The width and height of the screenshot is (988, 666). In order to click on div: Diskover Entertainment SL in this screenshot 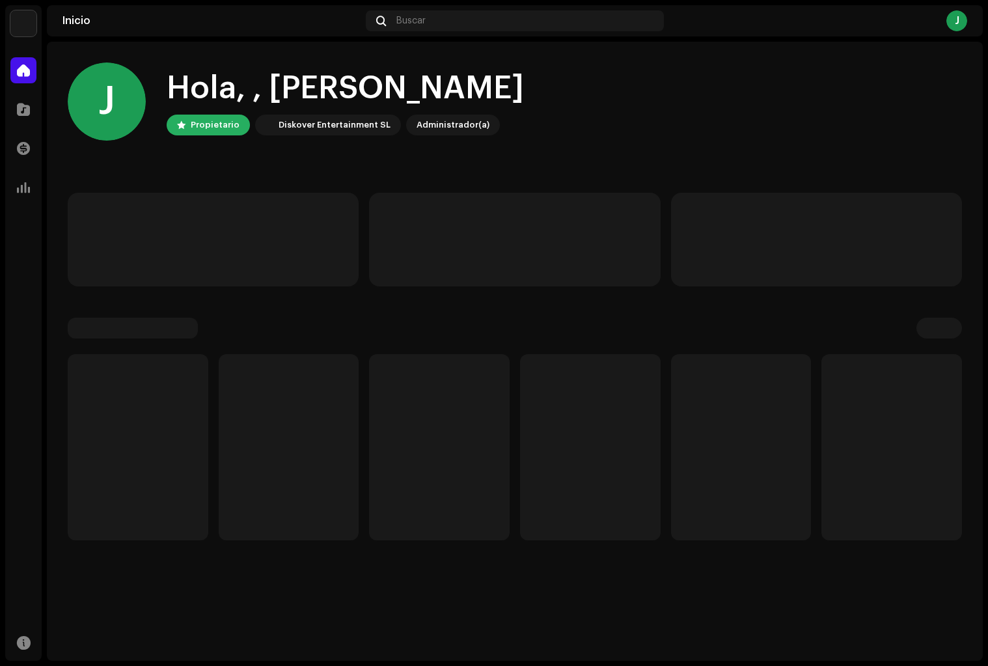, I will do `click(334, 125)`.